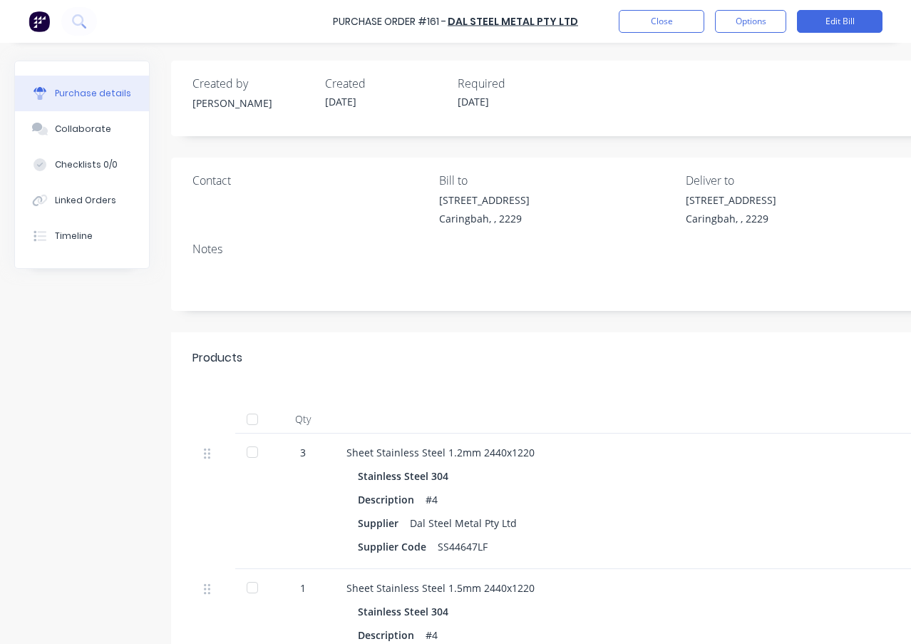 This screenshot has height=644, width=911. Describe the element at coordinates (86, 200) in the screenshot. I see `div: Linked Orders` at that location.